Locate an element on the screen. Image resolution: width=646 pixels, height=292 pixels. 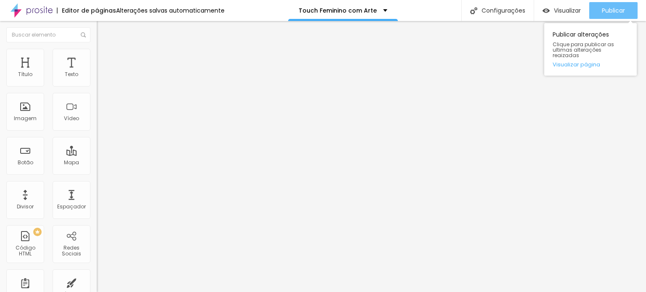
div: Título is located at coordinates (25, 74).